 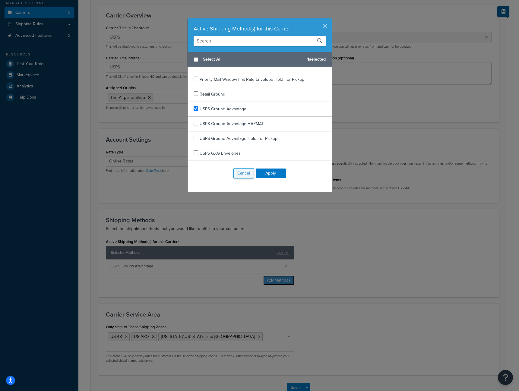 What do you see at coordinates (220, 153) in the screenshot?
I see `span: USPS GXG Envelopes` at bounding box center [220, 153].